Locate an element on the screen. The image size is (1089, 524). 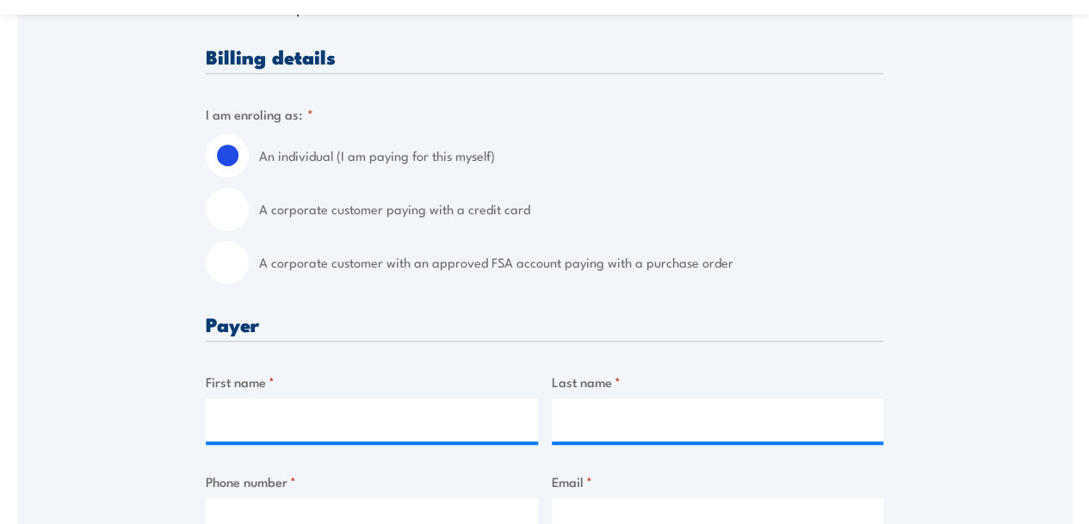
label: A corporate customer paying with a credit card is located at coordinates (570, 209).